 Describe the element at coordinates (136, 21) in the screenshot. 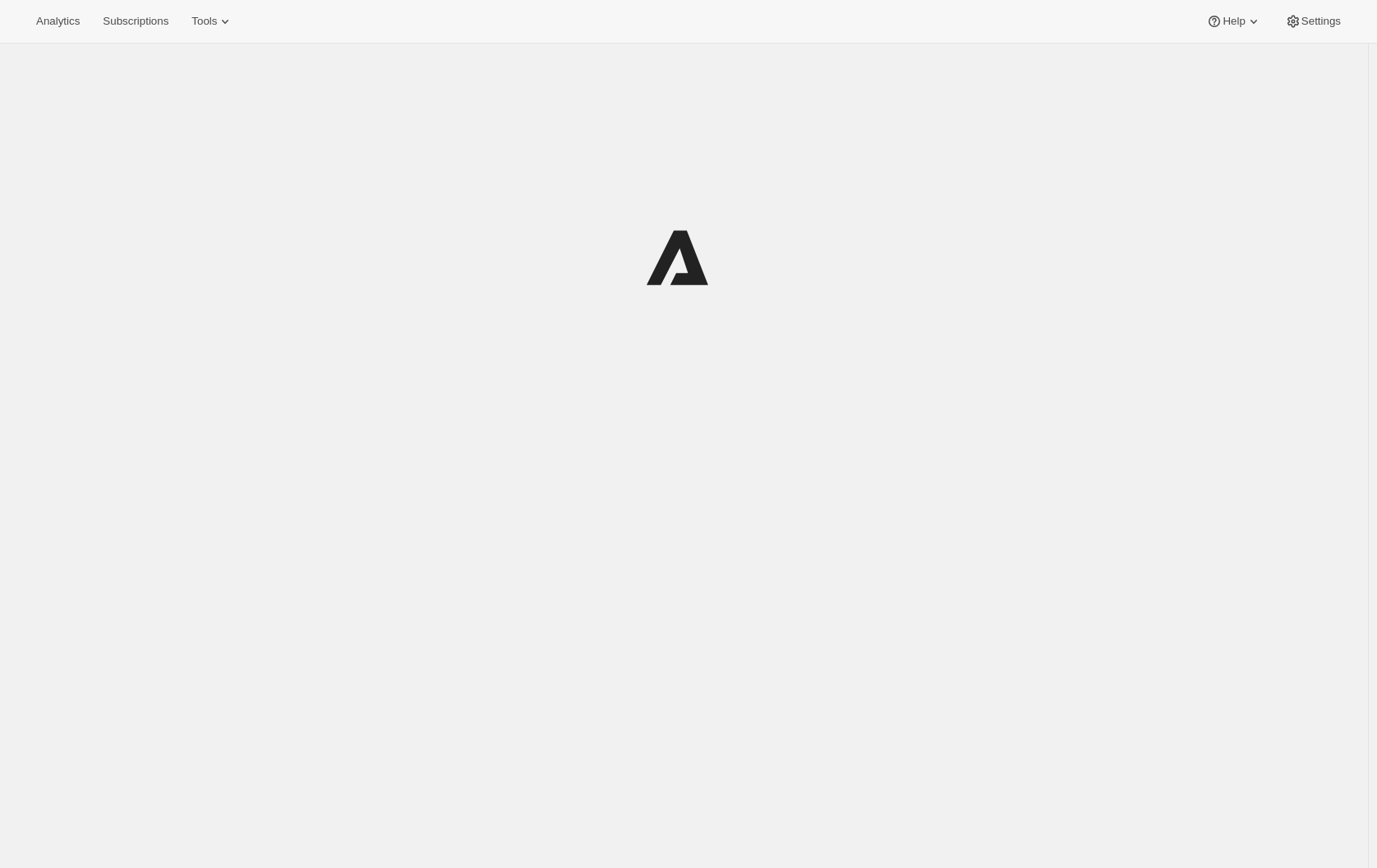

I see `button: Subscriptions` at that location.